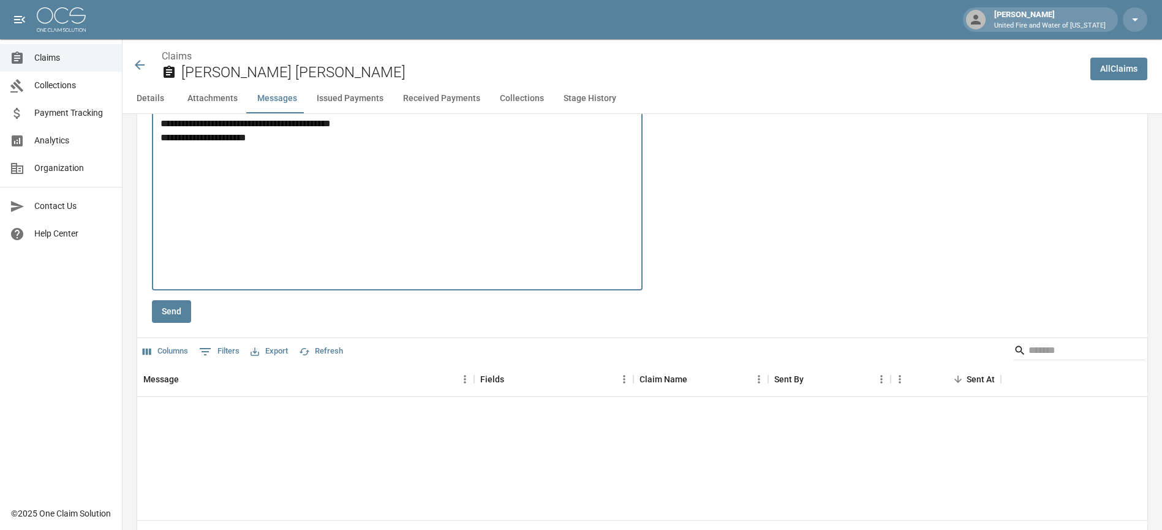  Describe the element at coordinates (522, 99) in the screenshot. I see `button: Collections` at that location.